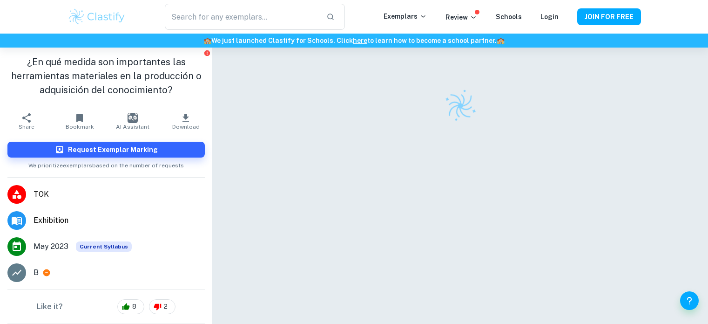 The height and width of the screenshot is (324, 708). I want to click on button: Report issue, so click(207, 53).